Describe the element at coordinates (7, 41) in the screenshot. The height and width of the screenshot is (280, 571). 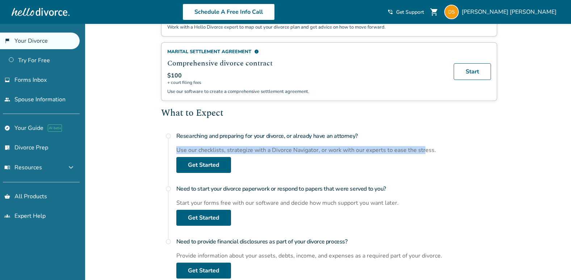
I see `span: flag_2` at that location.